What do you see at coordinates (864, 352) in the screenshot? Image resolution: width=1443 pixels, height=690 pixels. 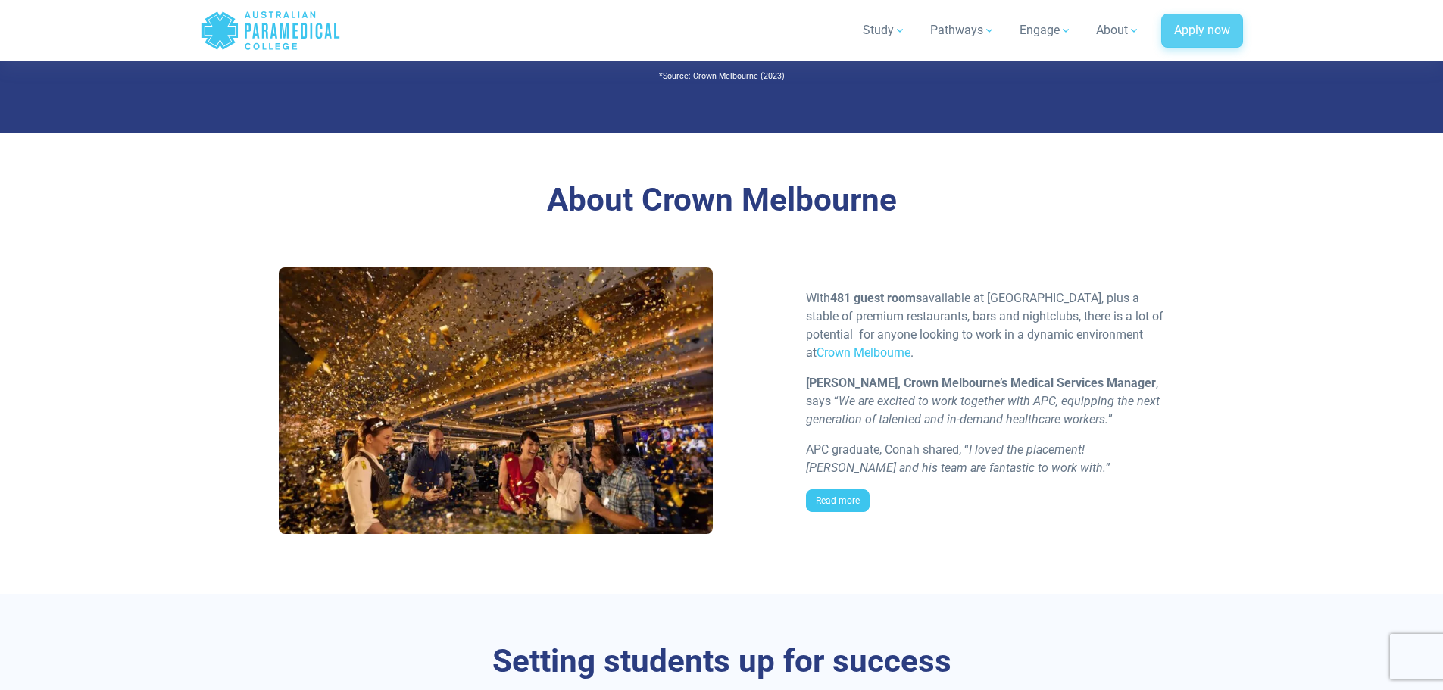 I see `a: Crown Melbourne` at bounding box center [864, 352].